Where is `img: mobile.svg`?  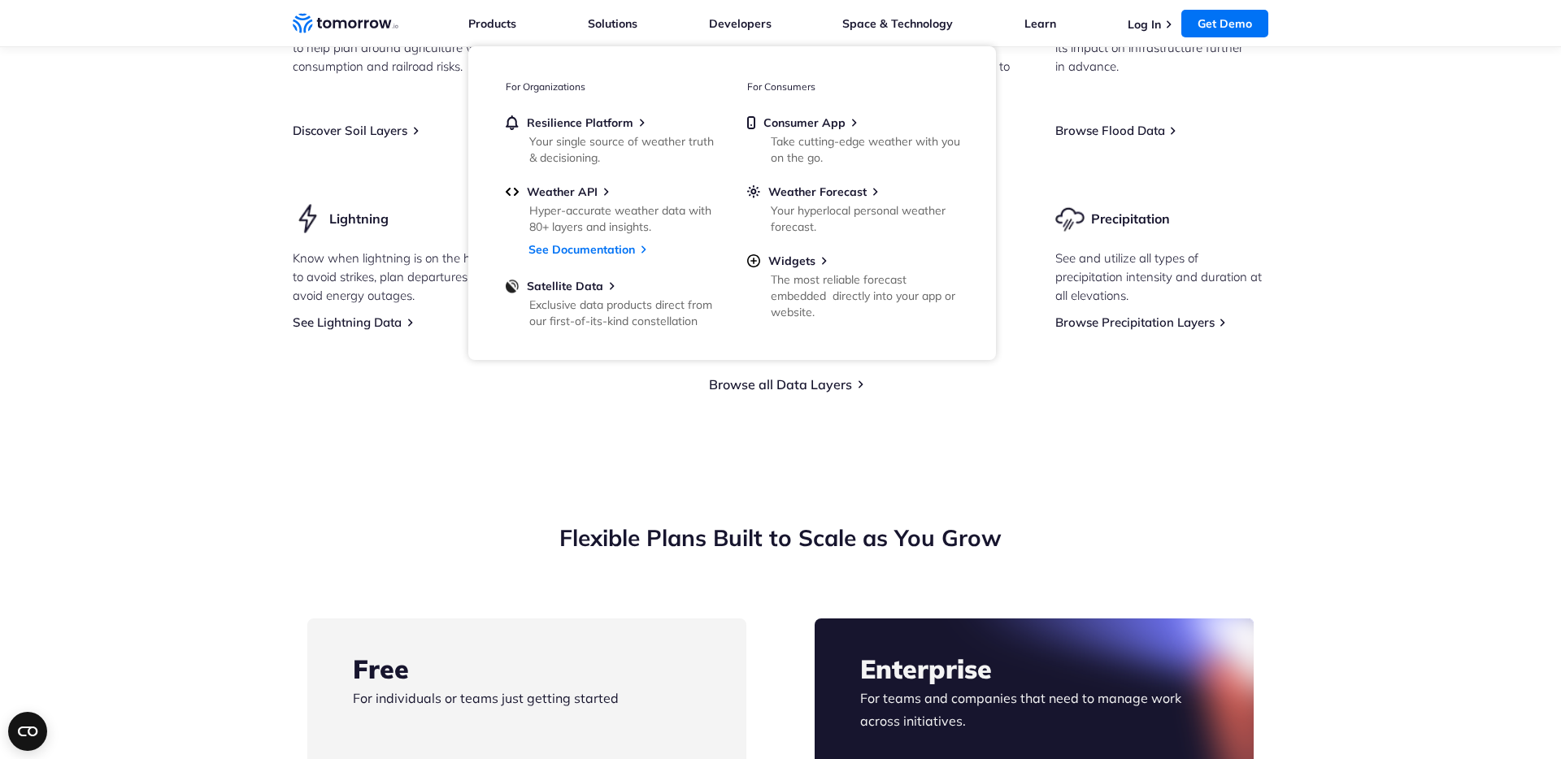 img: mobile.svg is located at coordinates (751, 123).